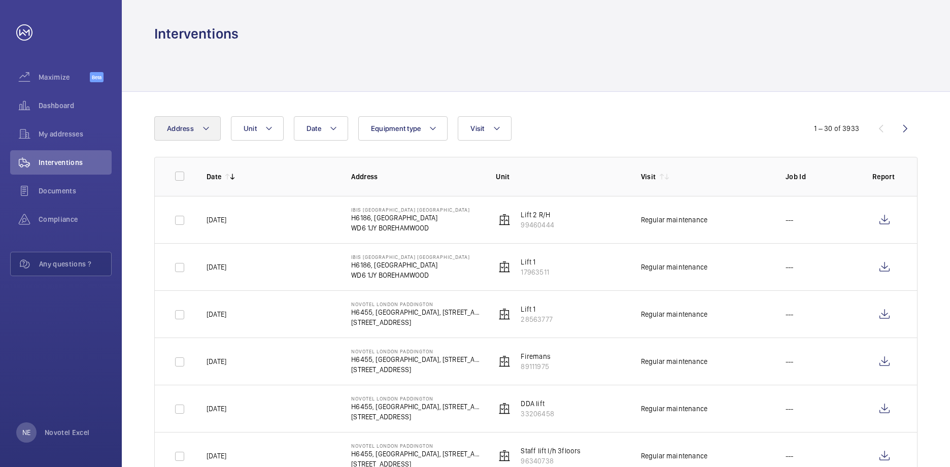  I want to click on p: Unit, so click(560, 177).